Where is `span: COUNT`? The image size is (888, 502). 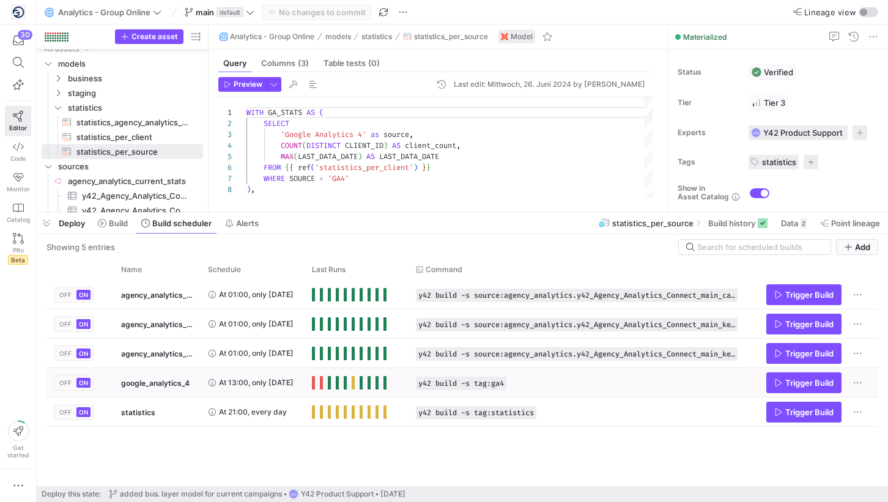 span: COUNT is located at coordinates (291, 146).